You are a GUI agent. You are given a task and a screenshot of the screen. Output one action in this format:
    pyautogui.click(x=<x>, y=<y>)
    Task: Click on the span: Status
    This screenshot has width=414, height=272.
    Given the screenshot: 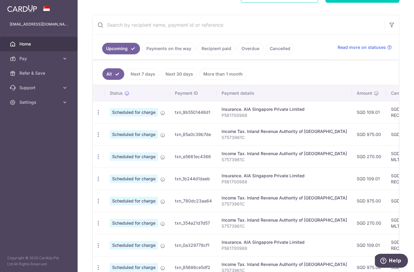 What is the action you would take?
    pyautogui.click(x=116, y=93)
    